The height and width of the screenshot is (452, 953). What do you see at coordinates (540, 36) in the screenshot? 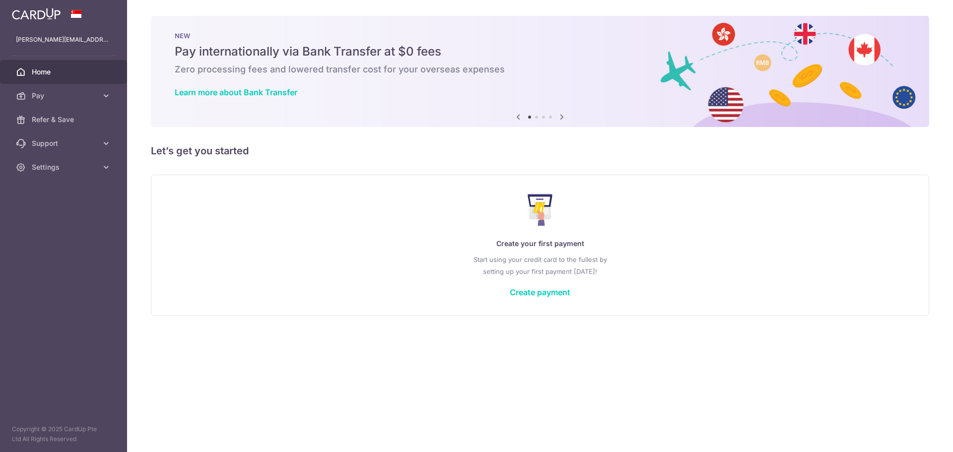
I see `p: NEW` at bounding box center [540, 36].